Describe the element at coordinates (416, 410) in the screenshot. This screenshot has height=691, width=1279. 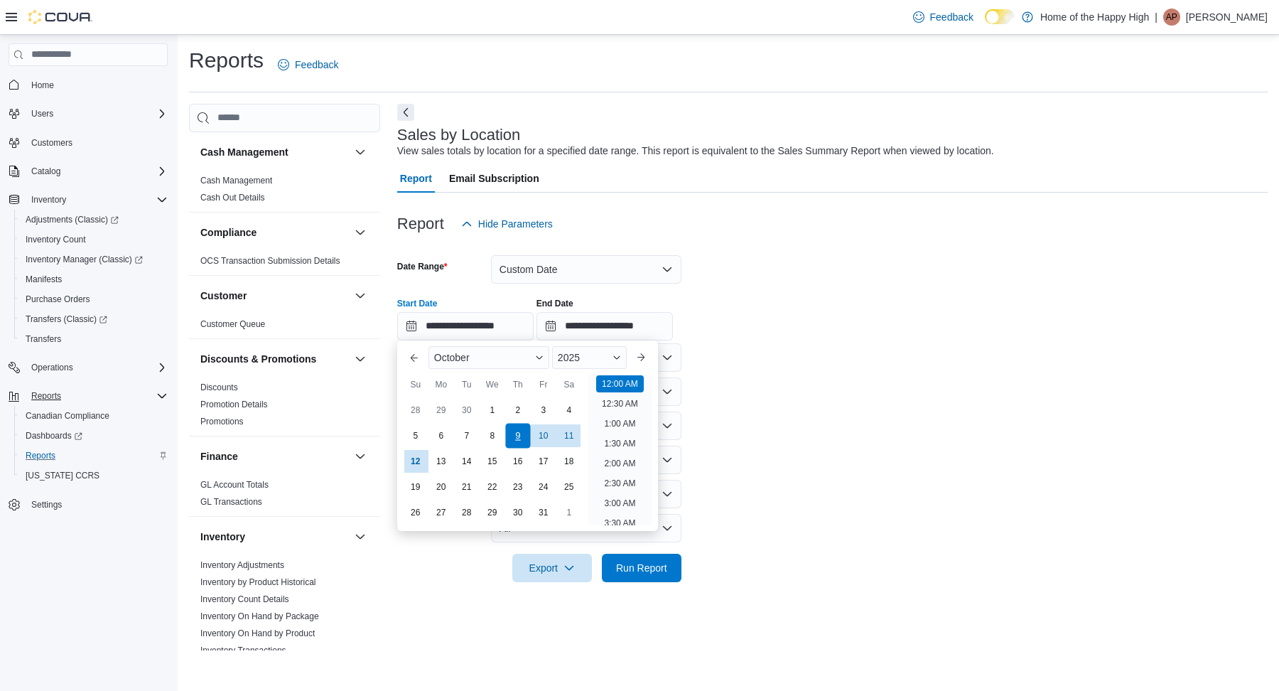
I see `div: day-28` at that location.